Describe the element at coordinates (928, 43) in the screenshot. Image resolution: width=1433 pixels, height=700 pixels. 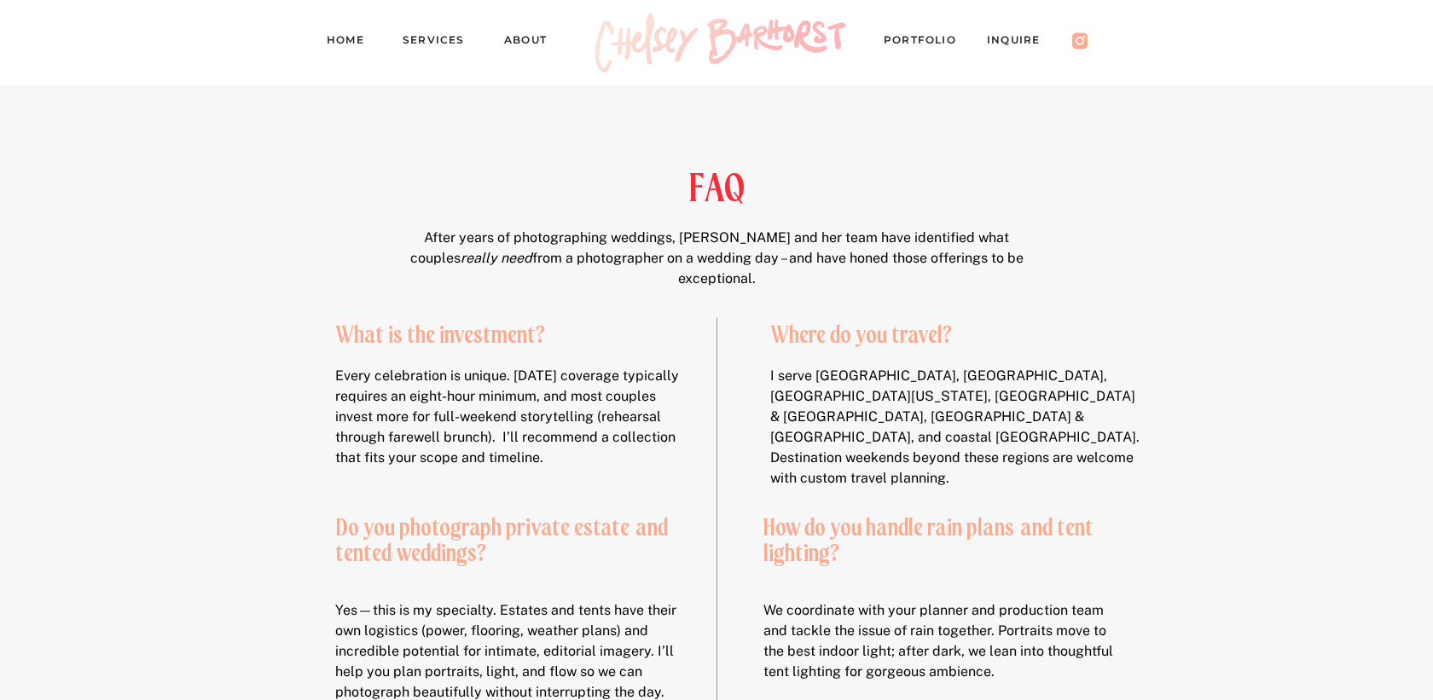
I see `nav: PORTFOLIO` at that location.